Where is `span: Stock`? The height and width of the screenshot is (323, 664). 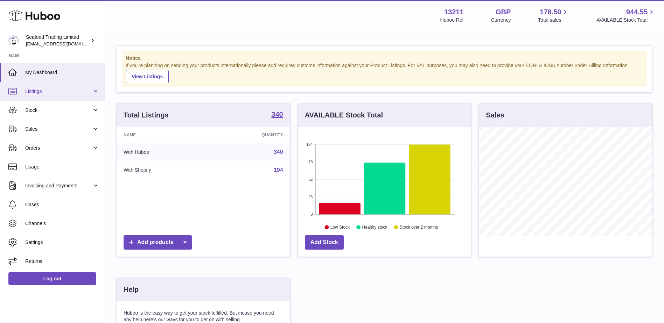 span: Stock is located at coordinates (58, 110).